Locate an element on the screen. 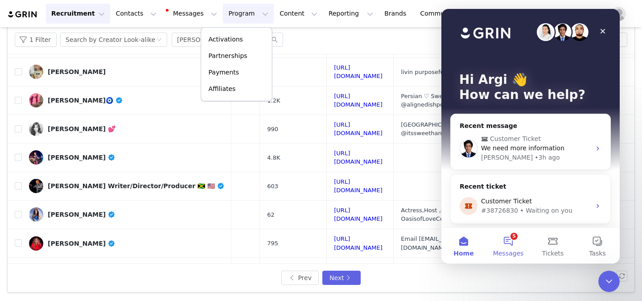  div: #38726830 • Waiting on you is located at coordinates (95, 202).